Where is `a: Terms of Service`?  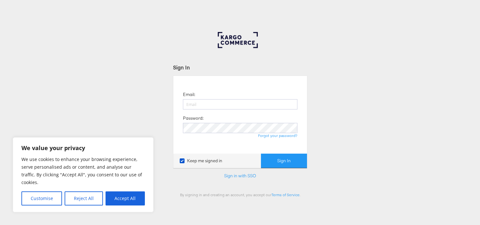
a: Terms of Service is located at coordinates (286, 194).